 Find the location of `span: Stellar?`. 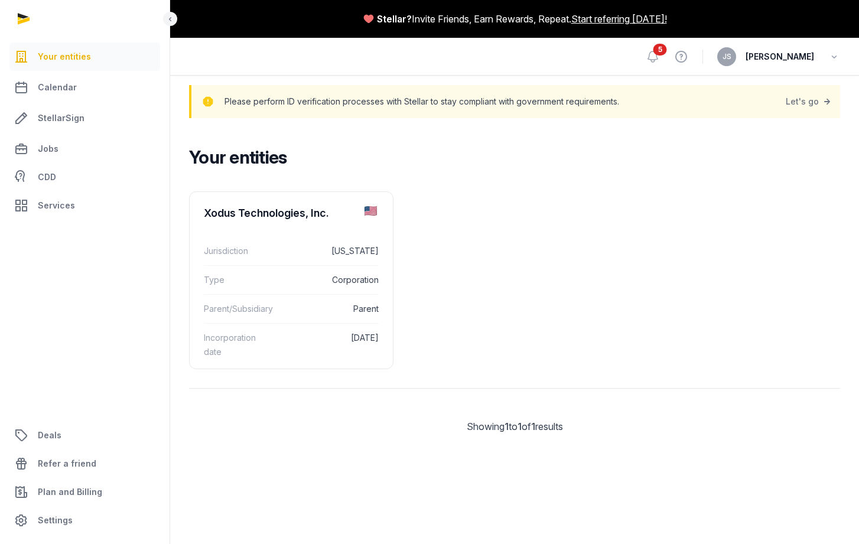

span: Stellar? is located at coordinates (394, 19).